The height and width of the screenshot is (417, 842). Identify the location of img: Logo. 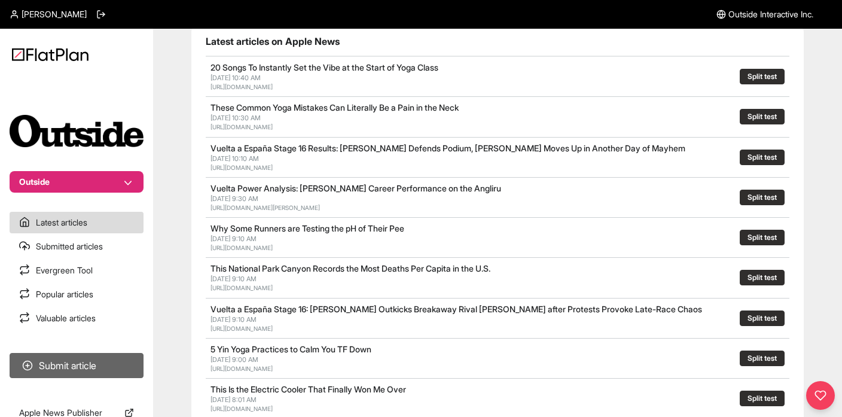
(50, 54).